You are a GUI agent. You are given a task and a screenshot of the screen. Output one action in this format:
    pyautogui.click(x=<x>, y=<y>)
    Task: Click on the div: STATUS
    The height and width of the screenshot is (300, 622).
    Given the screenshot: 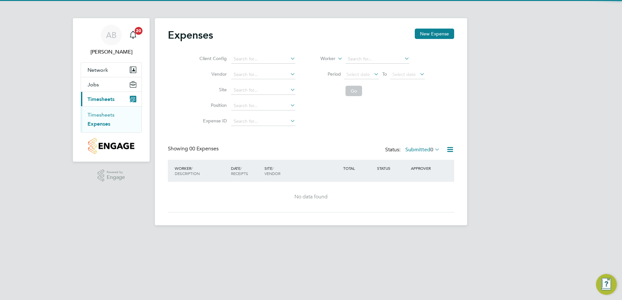 What is the action you would take?
    pyautogui.click(x=392, y=168)
    